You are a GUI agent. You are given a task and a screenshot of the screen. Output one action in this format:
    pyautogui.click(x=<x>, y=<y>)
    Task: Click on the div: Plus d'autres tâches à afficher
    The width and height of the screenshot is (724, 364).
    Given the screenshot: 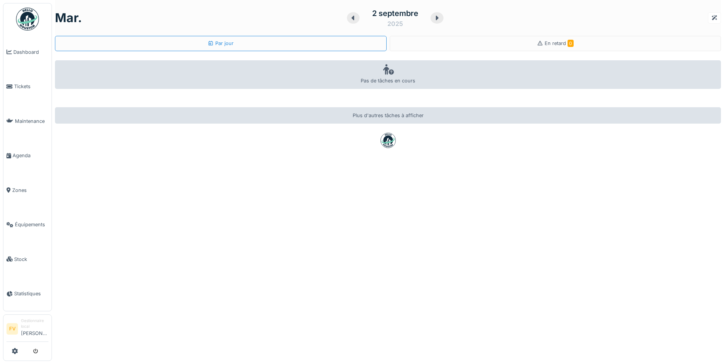 What is the action you would take?
    pyautogui.click(x=388, y=115)
    